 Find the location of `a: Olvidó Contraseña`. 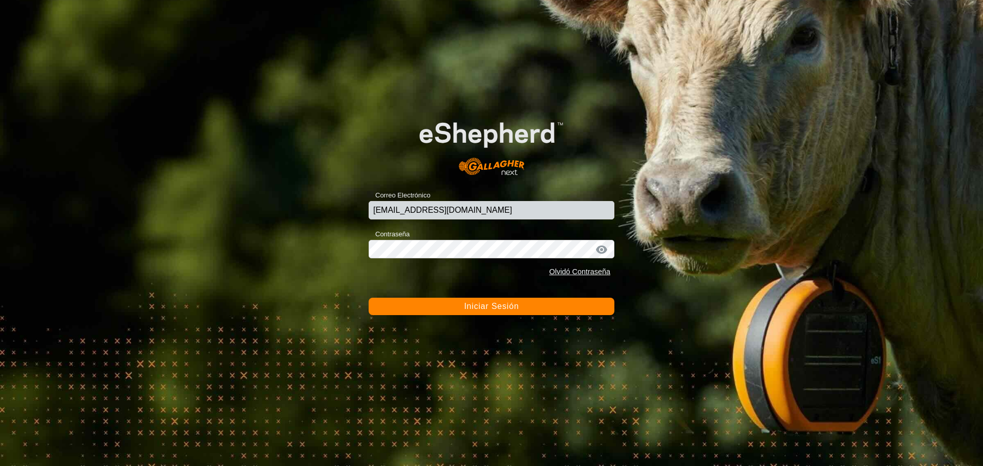

a: Olvidó Contraseña is located at coordinates (580, 272).